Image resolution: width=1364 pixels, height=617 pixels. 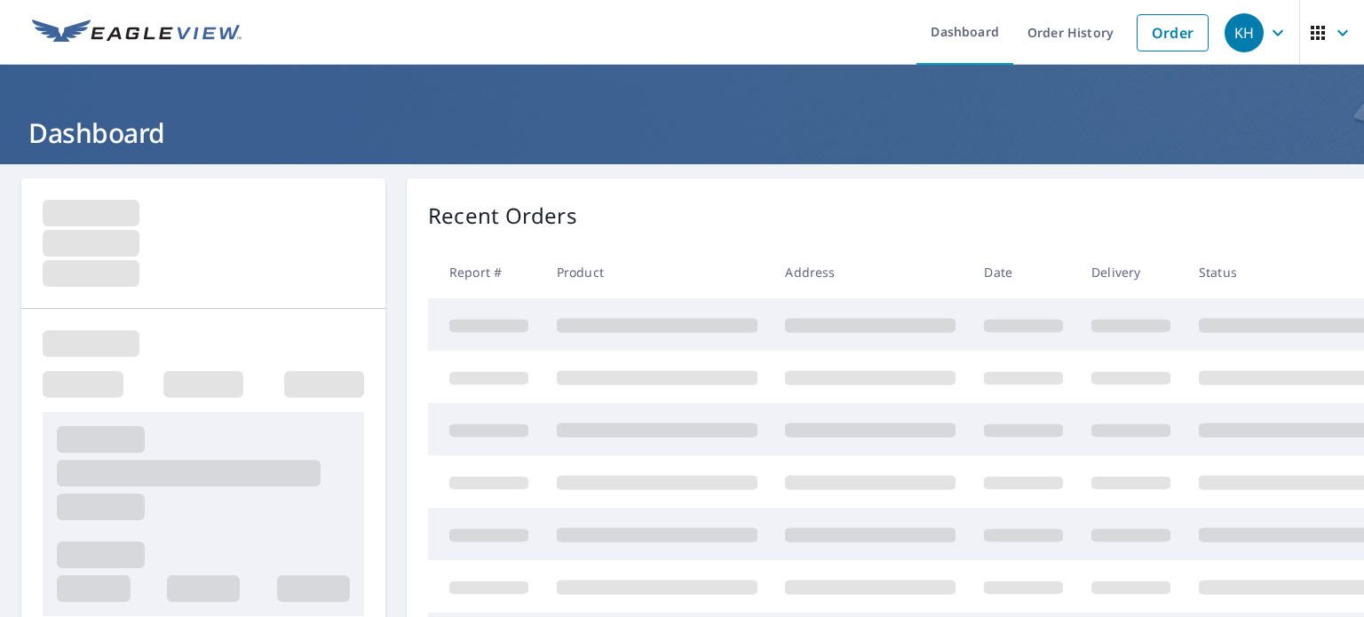 What do you see at coordinates (682, 132) in the screenshot?
I see `h1: Dashboard` at bounding box center [682, 132].